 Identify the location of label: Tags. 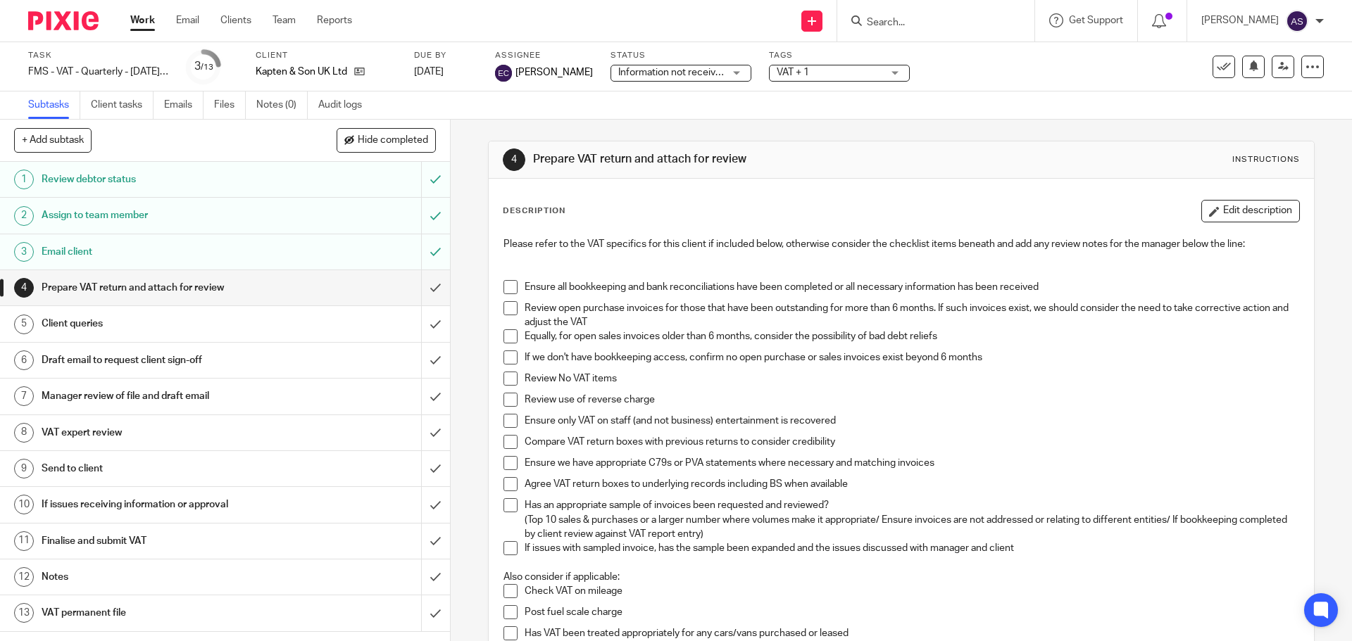
(839, 56).